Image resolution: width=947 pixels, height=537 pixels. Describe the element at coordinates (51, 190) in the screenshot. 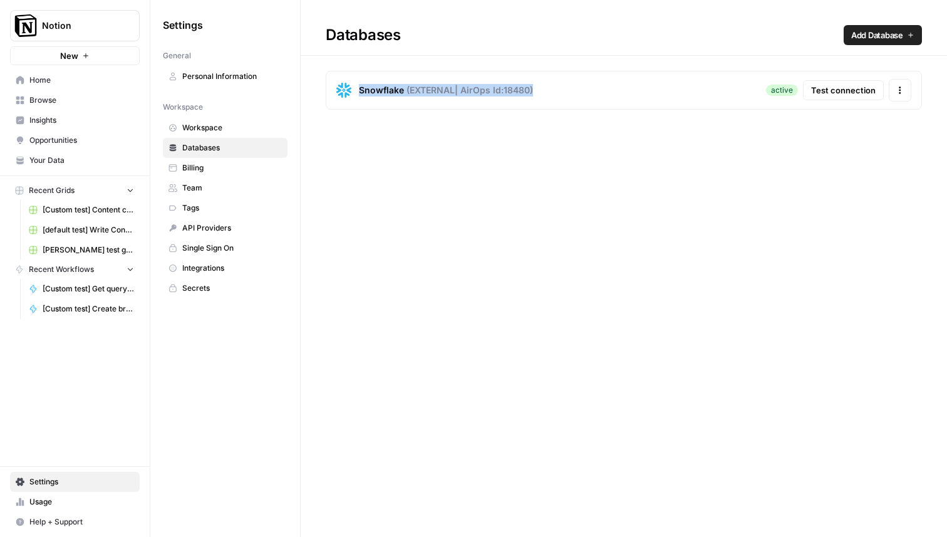

I see `span: Recent Grids` at that location.